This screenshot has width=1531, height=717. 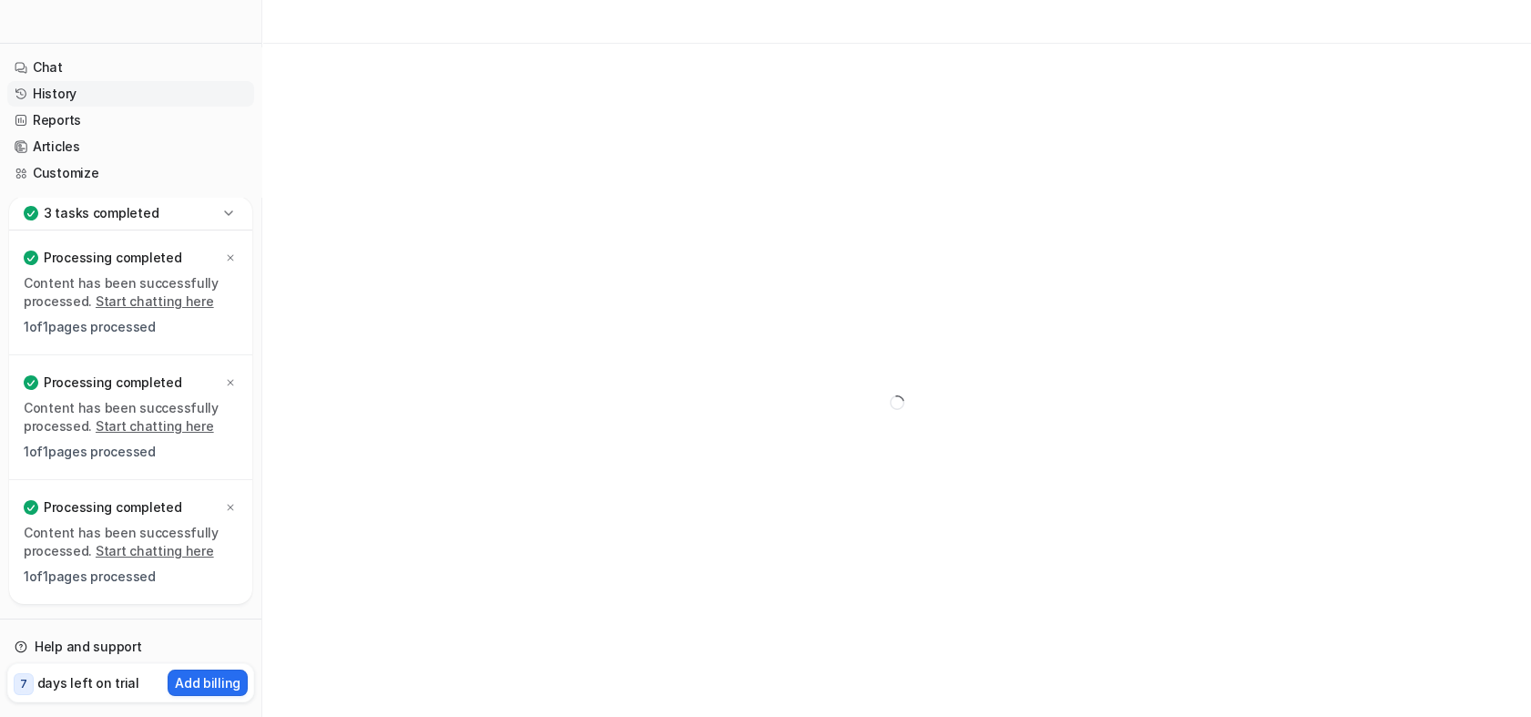 What do you see at coordinates (101, 213) in the screenshot?
I see `p: 3 tasks completed` at bounding box center [101, 213].